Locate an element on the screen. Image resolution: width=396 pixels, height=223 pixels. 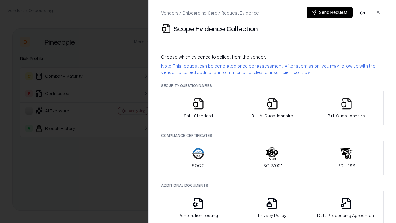
p: Privacy Policy is located at coordinates (272, 215).